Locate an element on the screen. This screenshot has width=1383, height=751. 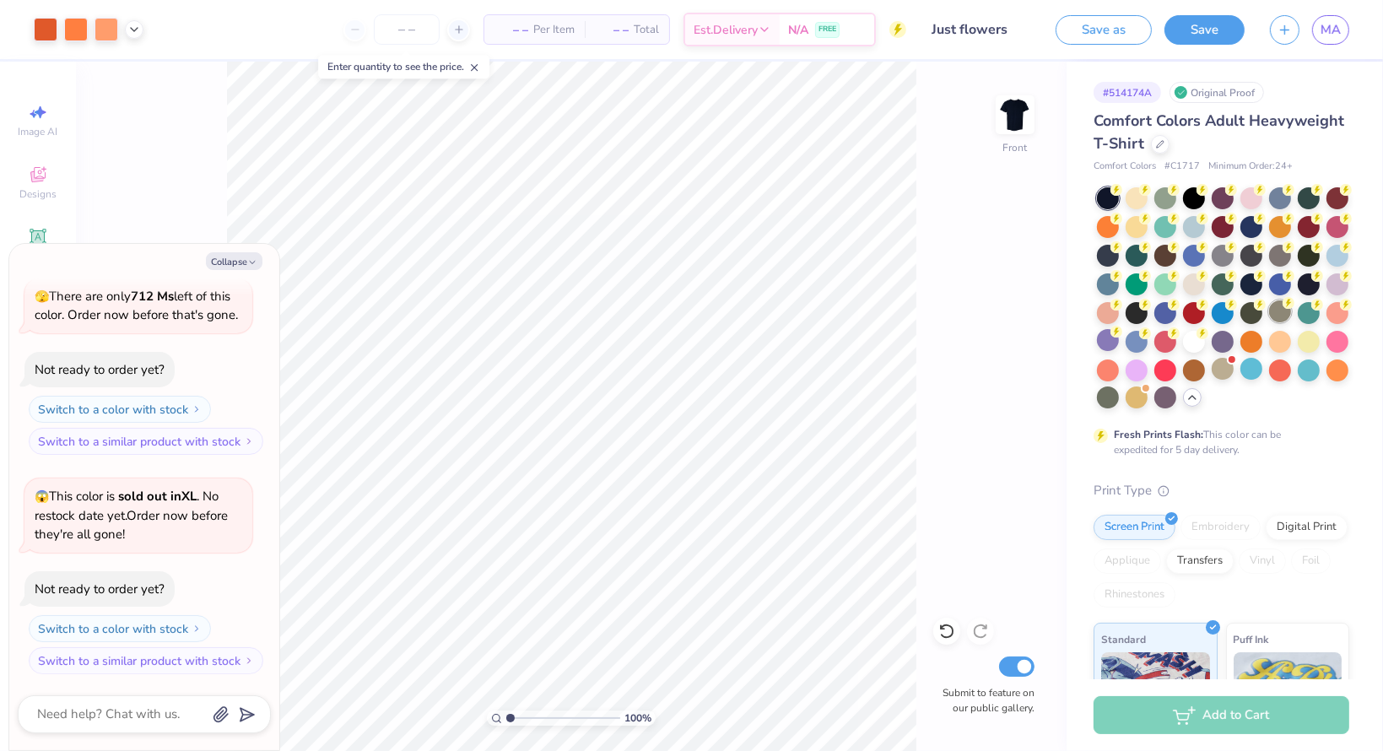
span: # C1717 is located at coordinates (1182, 166).